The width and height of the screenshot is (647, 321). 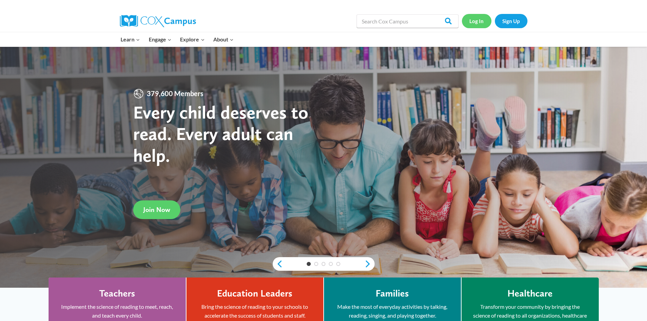 What do you see at coordinates (156, 209) in the screenshot?
I see `a: Join Now` at bounding box center [156, 209].